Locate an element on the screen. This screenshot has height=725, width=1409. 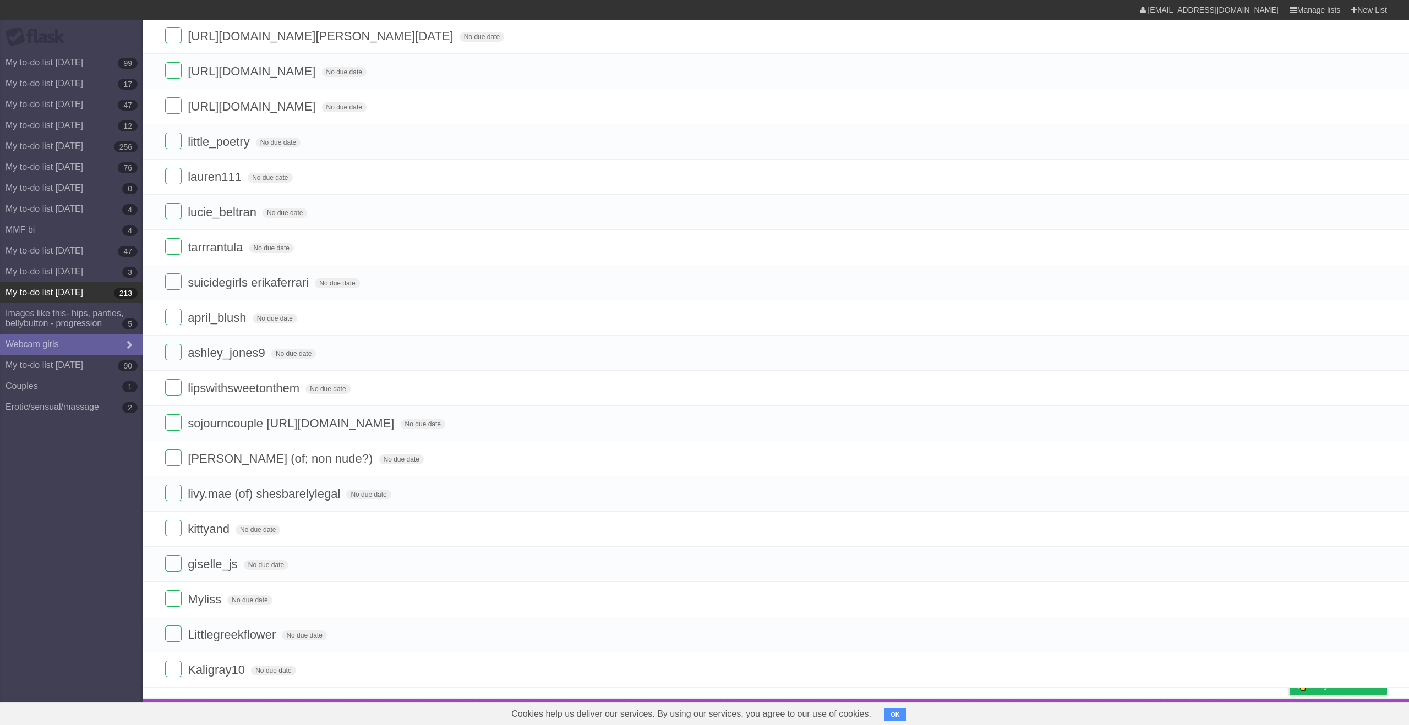
b: 0 is located at coordinates (130, 189).